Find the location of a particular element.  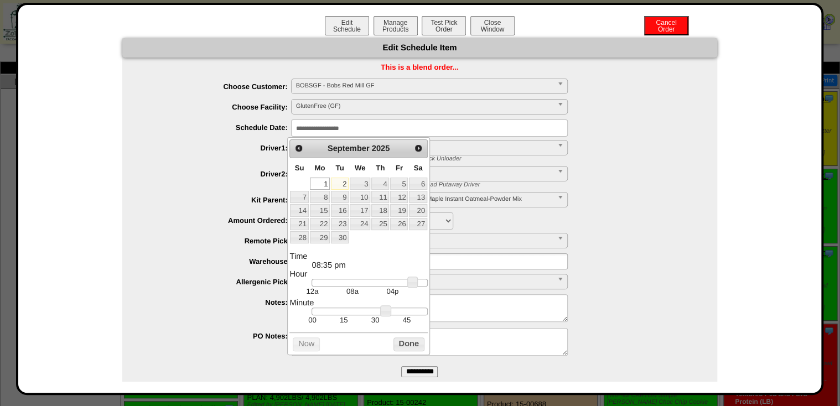

a: 11 is located at coordinates (380, 197).